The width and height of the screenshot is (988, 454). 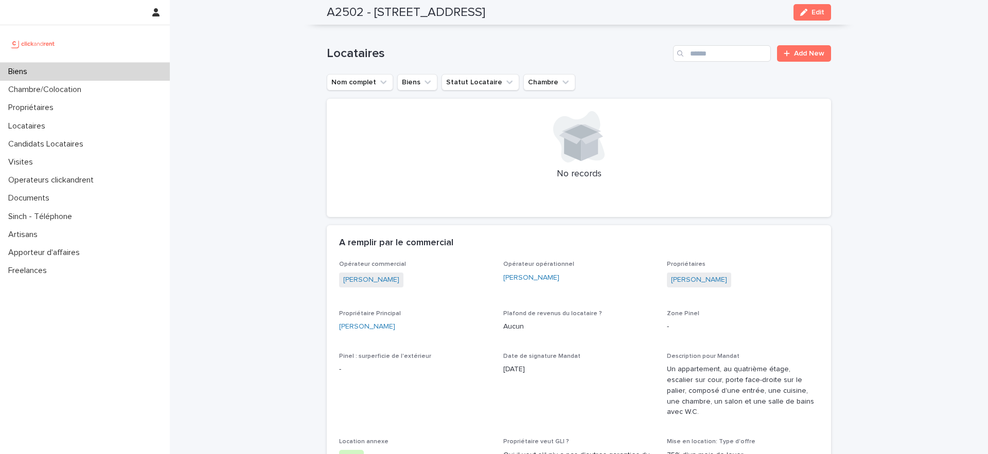 I want to click on button: Statut Locataire, so click(x=480, y=82).